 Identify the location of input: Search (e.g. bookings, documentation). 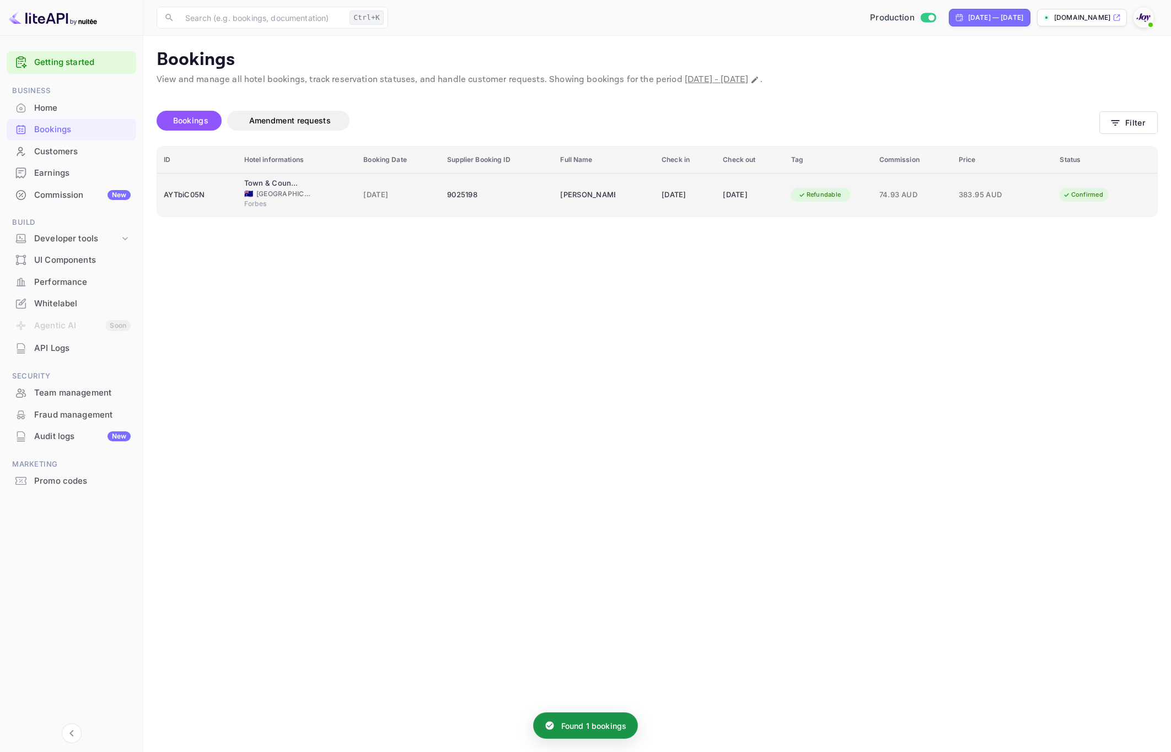
(262, 18).